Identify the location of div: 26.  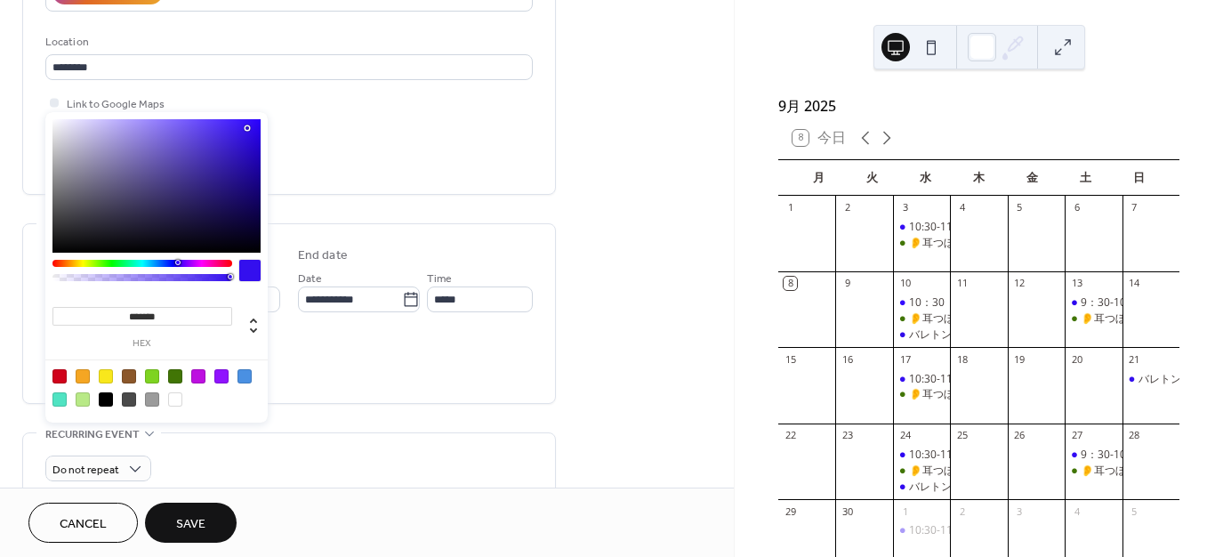
(1019, 435).